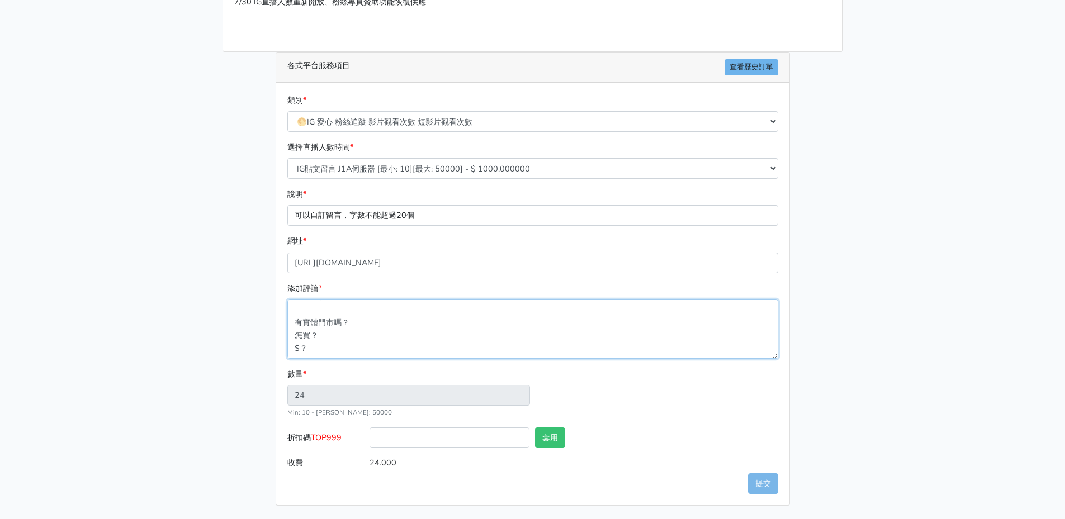  What do you see at coordinates (763, 484) in the screenshot?
I see `button: 提交` at bounding box center [763, 484].